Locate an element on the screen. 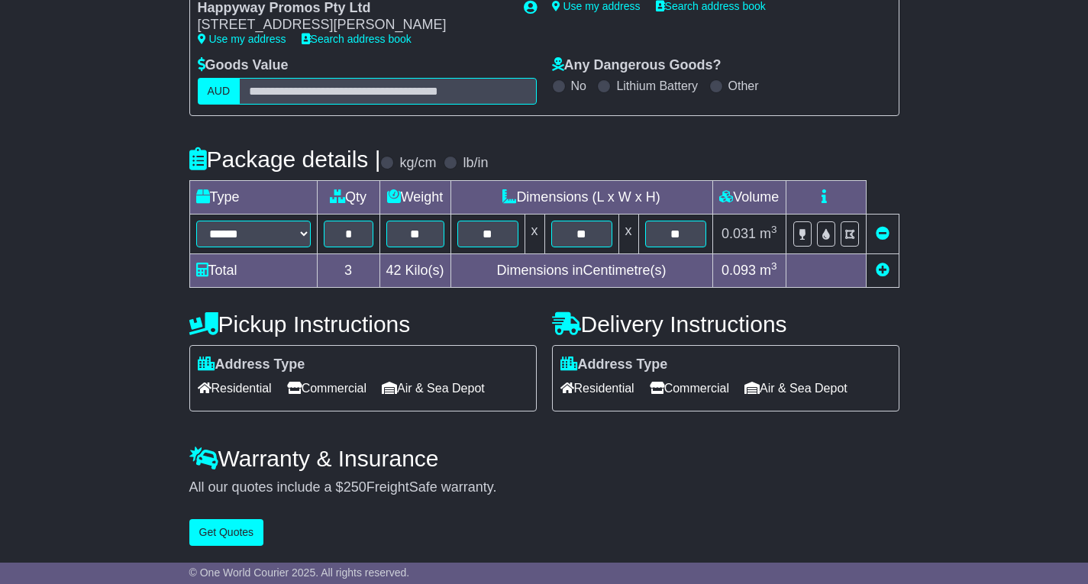 The height and width of the screenshot is (584, 1088). label: AUD is located at coordinates (219, 91).